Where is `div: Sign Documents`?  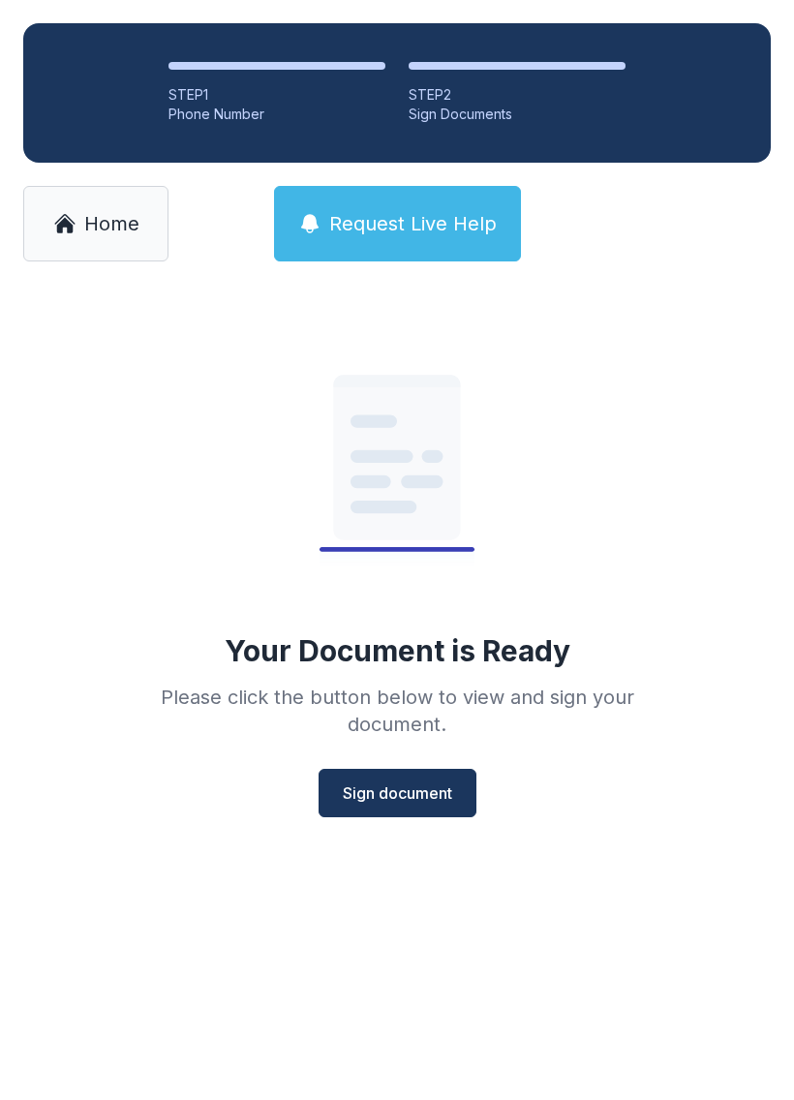
div: Sign Documents is located at coordinates (517, 114).